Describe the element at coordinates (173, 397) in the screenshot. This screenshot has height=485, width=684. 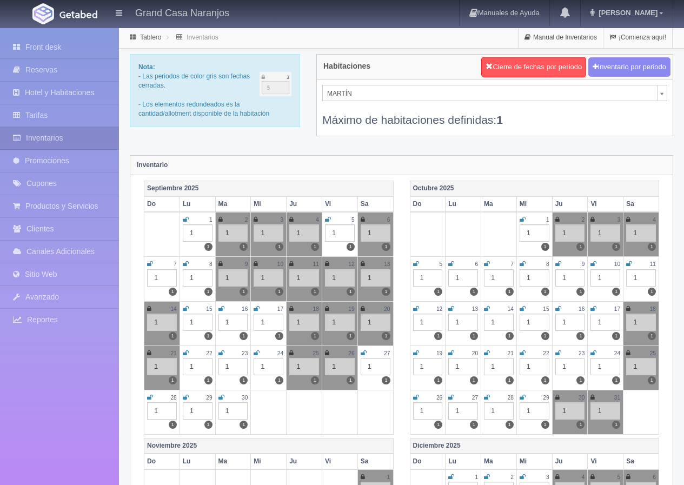
I see `small: 28` at that location.